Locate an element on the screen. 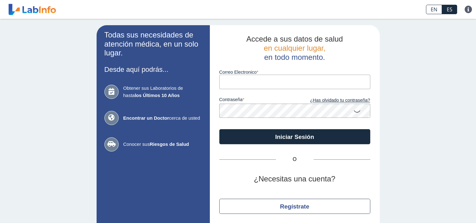 The height and width of the screenshot is (223, 476). label: Correo Electronico is located at coordinates (295, 72).